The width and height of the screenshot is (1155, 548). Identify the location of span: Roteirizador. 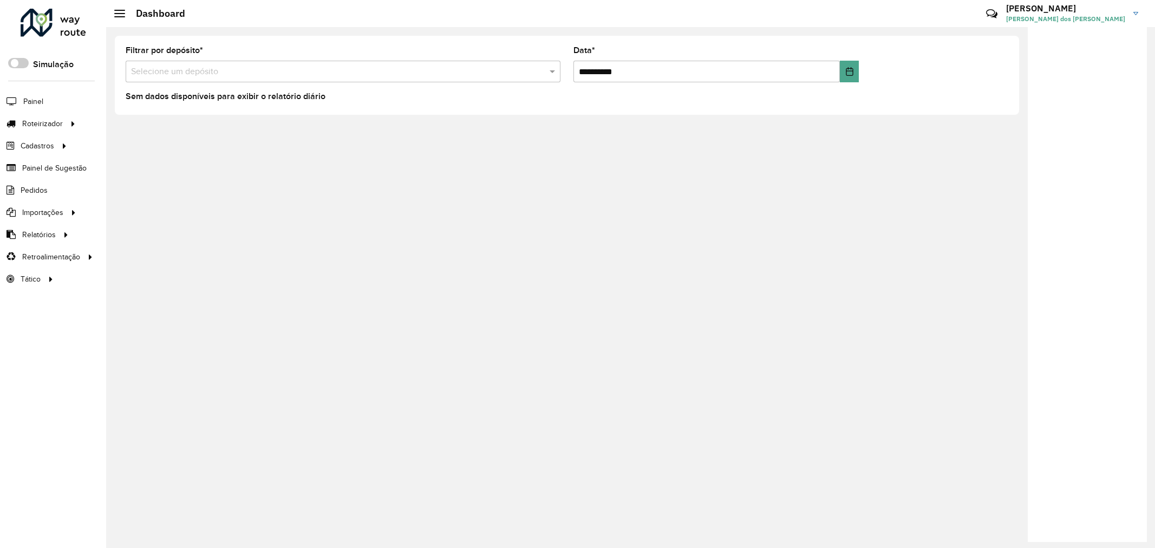
(42, 123).